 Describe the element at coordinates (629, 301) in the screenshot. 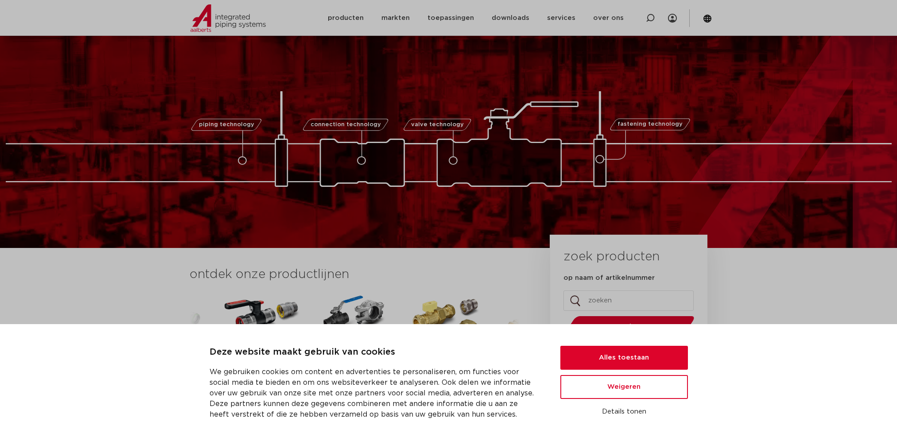

I see `input: zoeken` at that location.